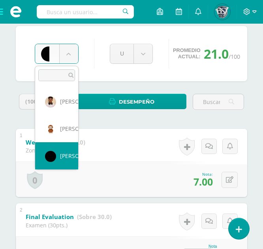  Describe the element at coordinates (51, 129) in the screenshot. I see `img: c8a3b8f928b6463c262efc0613e901b6.png` at that location.